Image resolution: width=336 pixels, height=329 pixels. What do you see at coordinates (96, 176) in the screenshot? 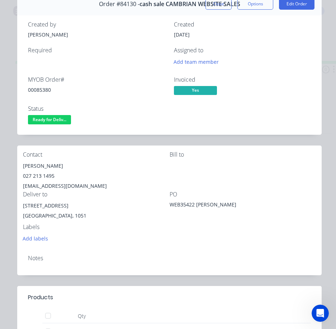
I see `div: 027 213 1495` at bounding box center [96, 176].